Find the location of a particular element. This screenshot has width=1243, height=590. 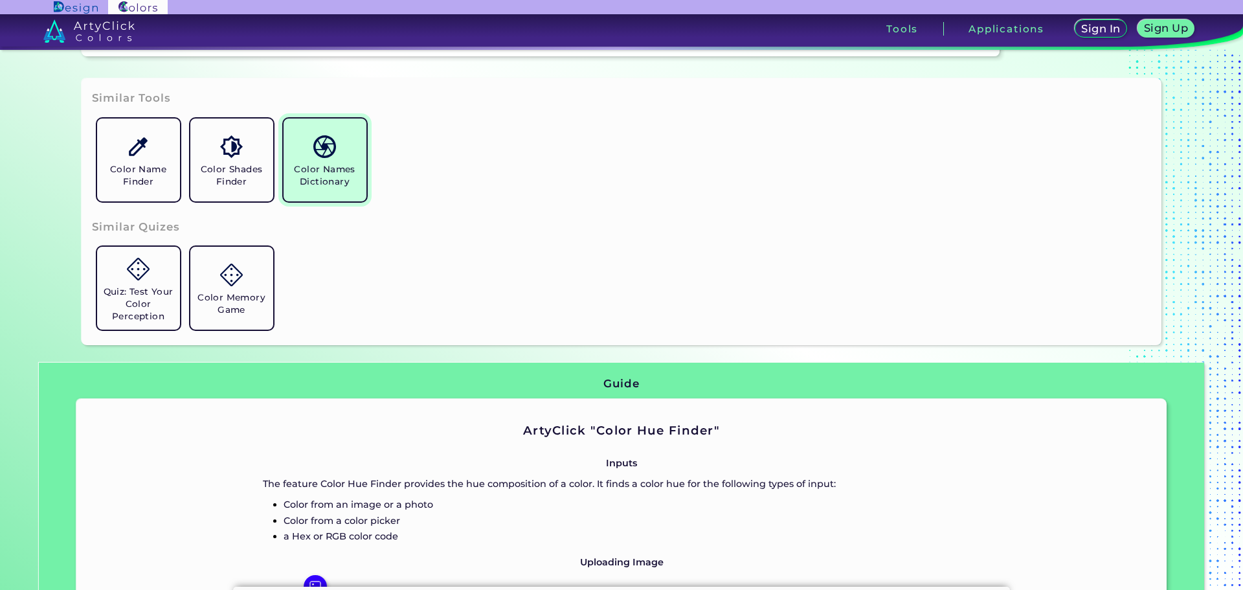

img: icon_color_name_finder.svg is located at coordinates (138, 146).